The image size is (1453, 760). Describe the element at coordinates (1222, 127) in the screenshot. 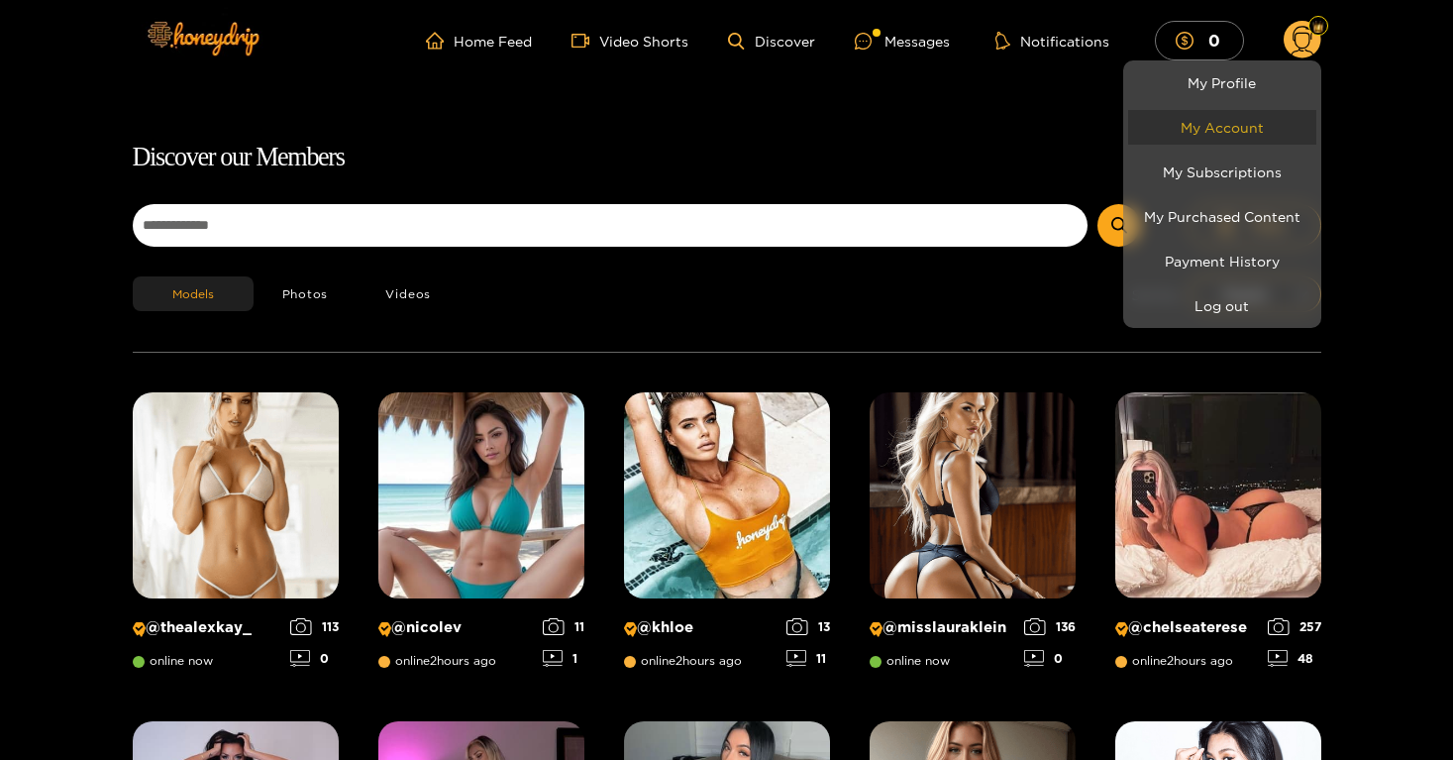

I see `a: My Account` at that location.